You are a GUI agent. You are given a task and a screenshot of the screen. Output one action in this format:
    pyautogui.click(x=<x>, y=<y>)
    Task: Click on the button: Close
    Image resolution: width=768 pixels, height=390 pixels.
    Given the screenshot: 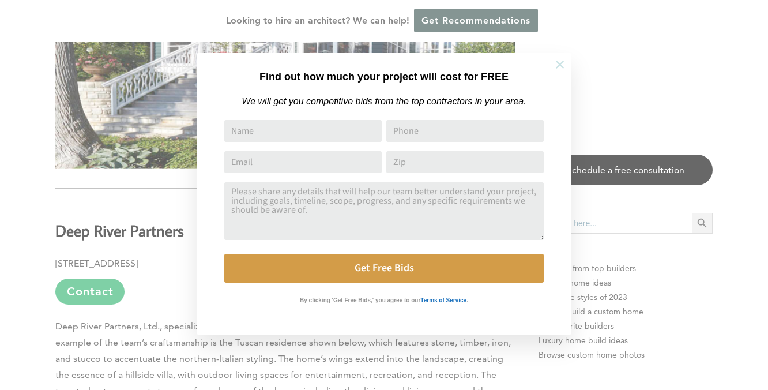 What is the action you would take?
    pyautogui.click(x=560, y=65)
    